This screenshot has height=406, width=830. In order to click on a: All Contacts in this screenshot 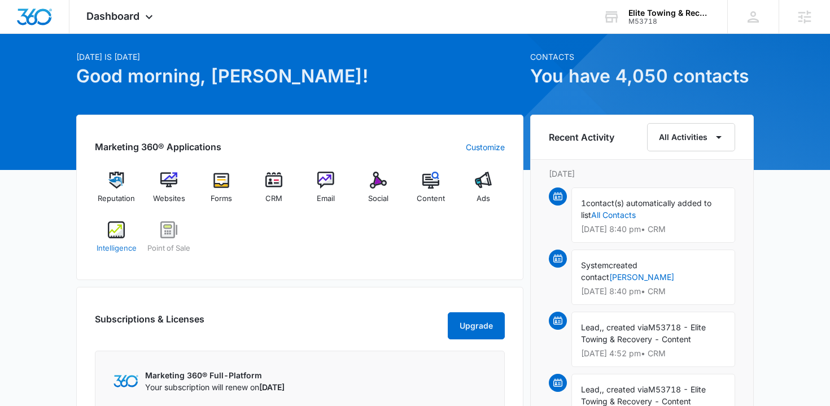, I will do `click(613, 214)`.